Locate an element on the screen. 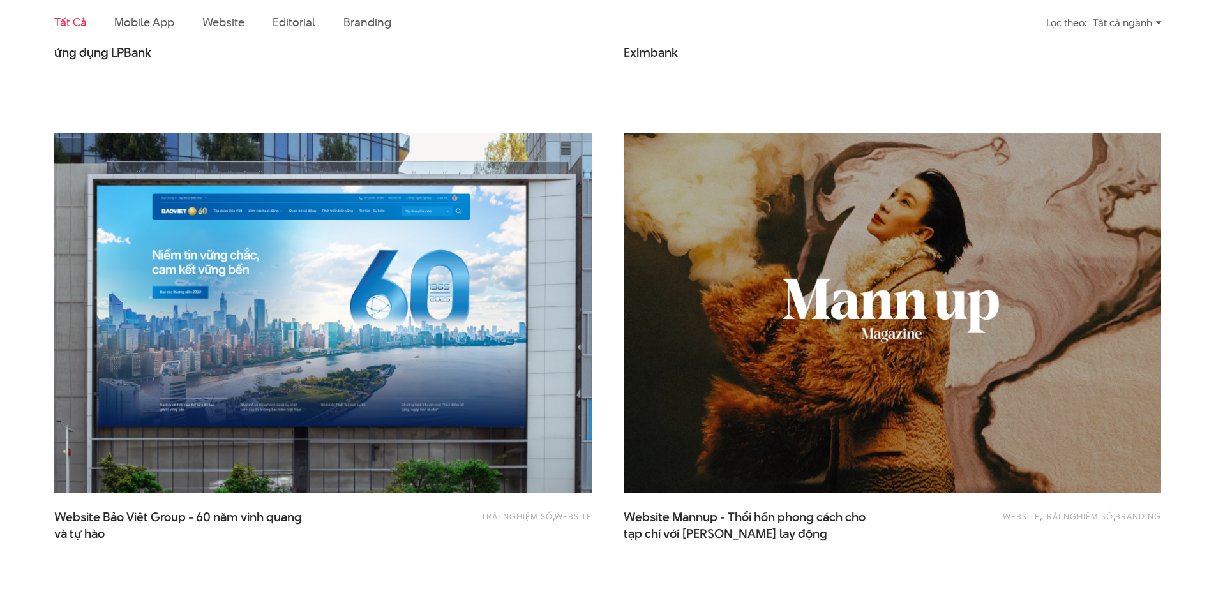 The height and width of the screenshot is (603, 1216). span: ứng dụng LPBank is located at coordinates (103, 53).